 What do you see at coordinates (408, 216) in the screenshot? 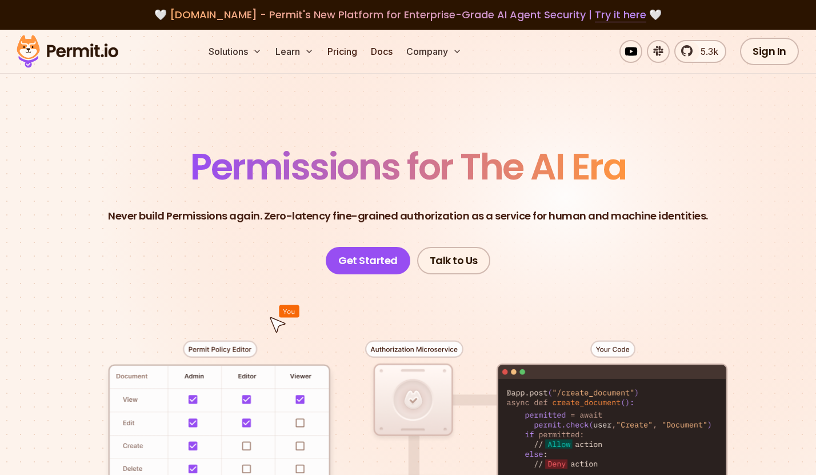
I see `p: Never build Permissions again. Zero-latency fine-grained authorization as a service for human and...` at bounding box center [408, 216].